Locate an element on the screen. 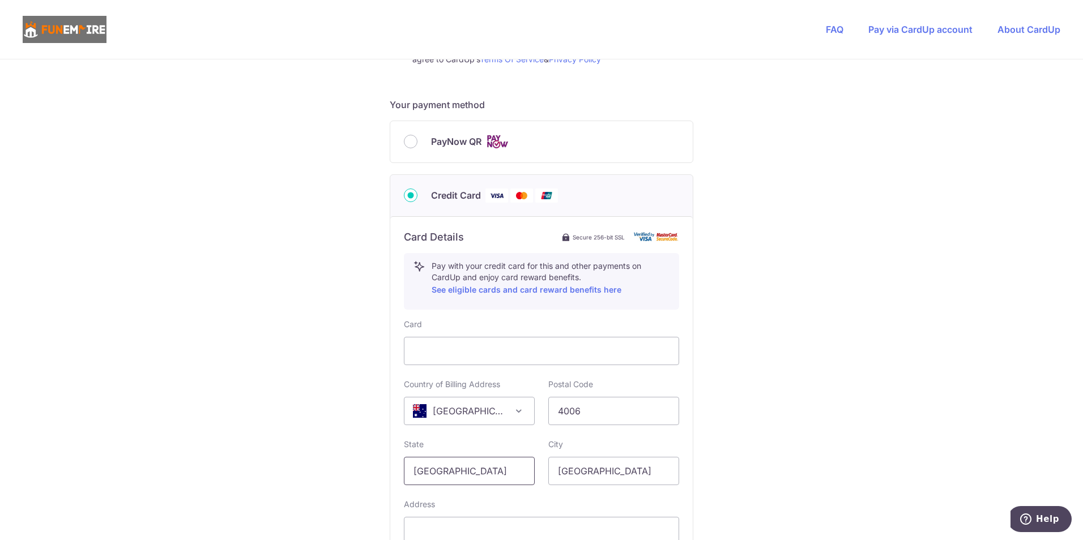 The height and width of the screenshot is (540, 1083). span: Australia is located at coordinates (469, 411).